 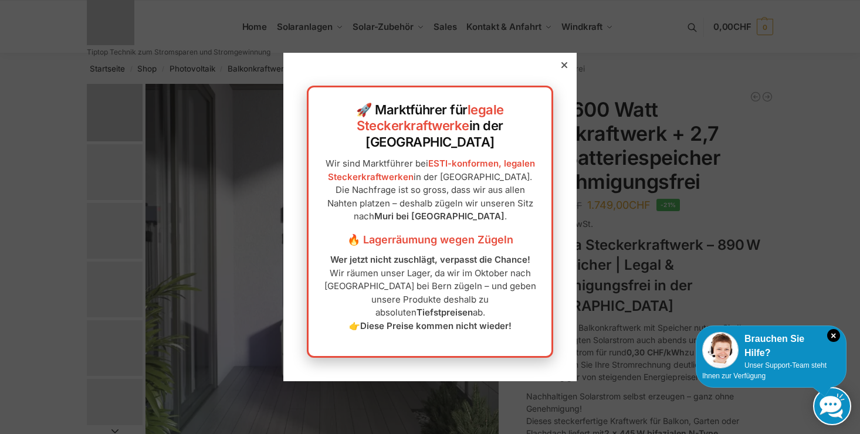 I want to click on i: Schließen, so click(x=834, y=336).